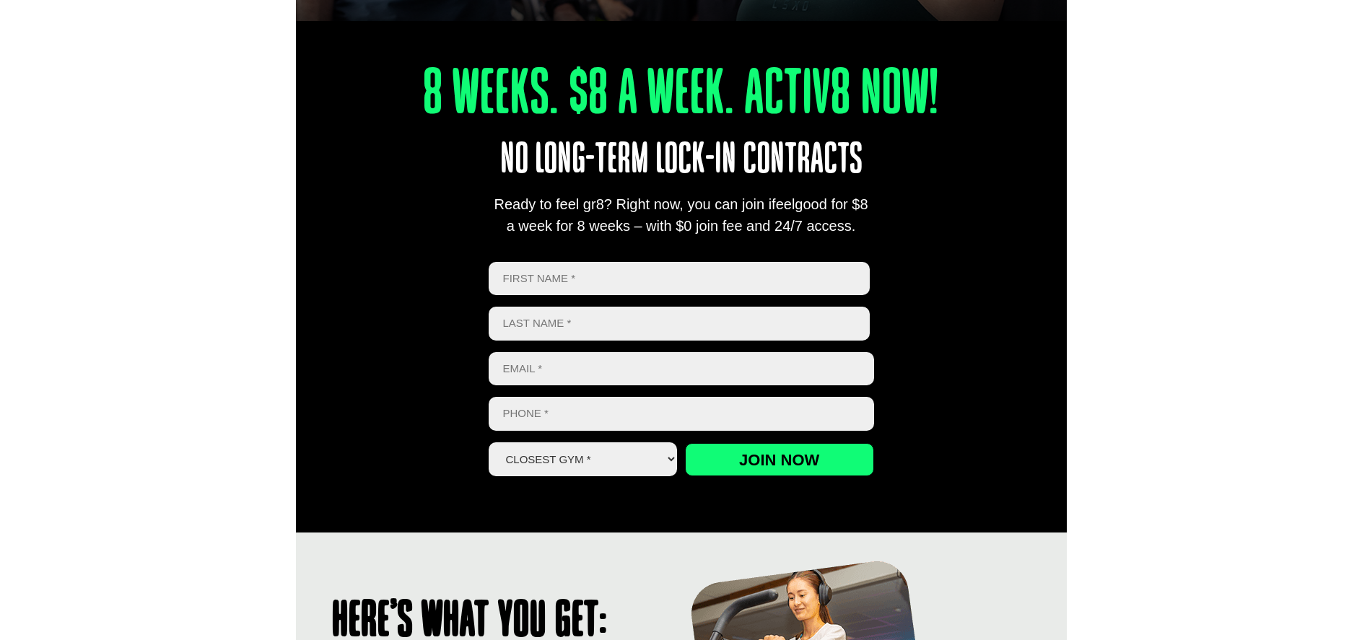 The height and width of the screenshot is (640, 1362). Describe the element at coordinates (681, 369) in the screenshot. I see `input: Email *` at that location.